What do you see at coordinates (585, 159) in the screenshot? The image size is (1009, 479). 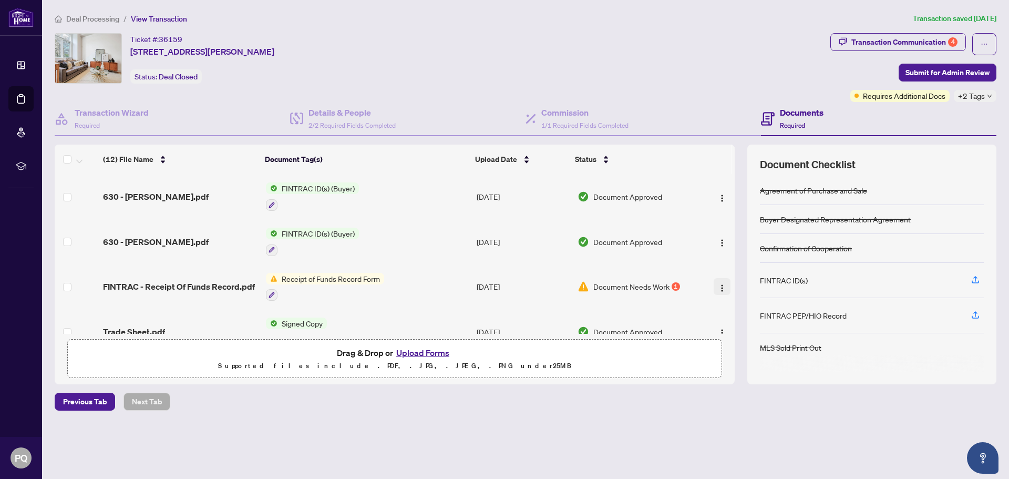 I see `span: Status` at bounding box center [585, 159].